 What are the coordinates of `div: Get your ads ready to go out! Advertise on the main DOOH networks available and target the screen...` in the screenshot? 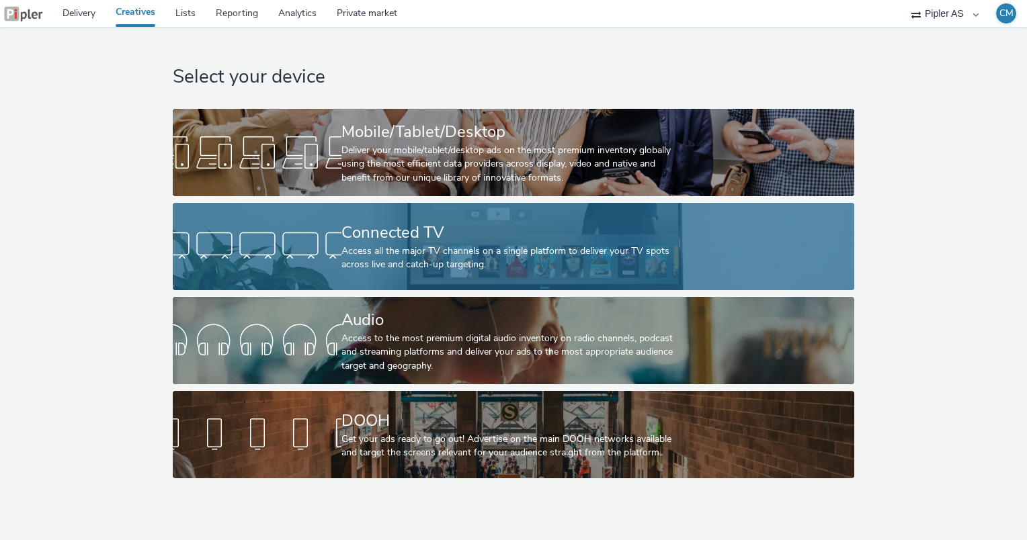 It's located at (510, 446).